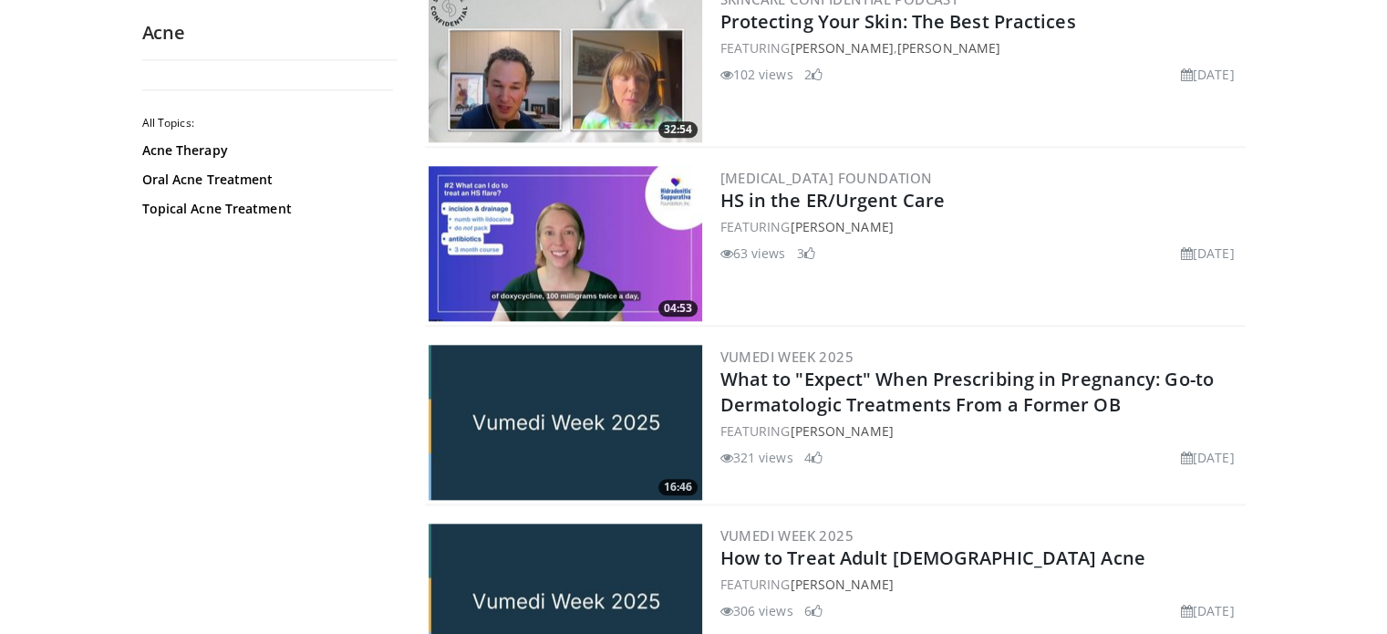  Describe the element at coordinates (566, 244) in the screenshot. I see `img: 0a0b59f9-8b88-4635-b6d0-3655c2695d13.300x170_q85_crop-smart_upscale.jpg` at that location.